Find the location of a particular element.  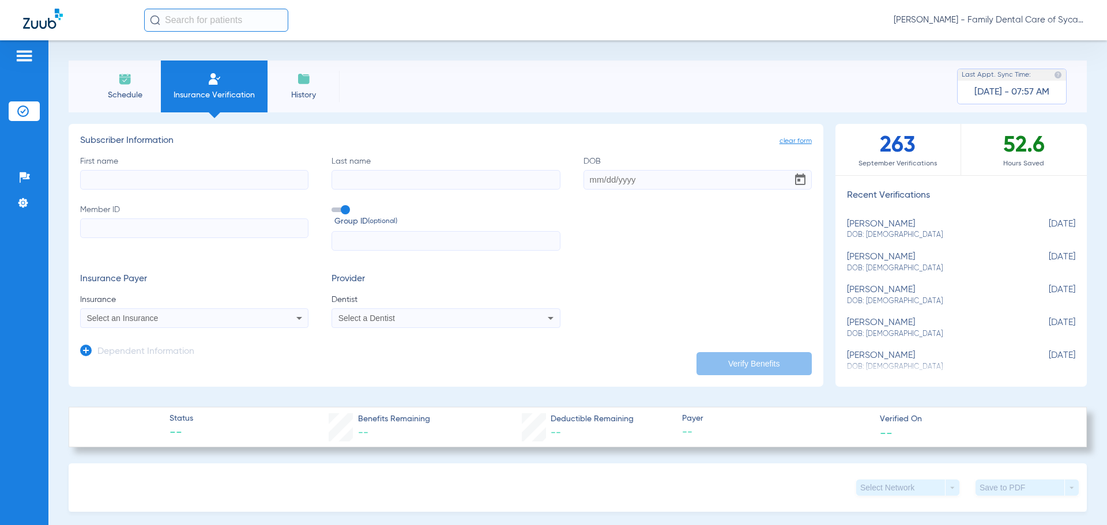

img: Schedule is located at coordinates (125, 79).